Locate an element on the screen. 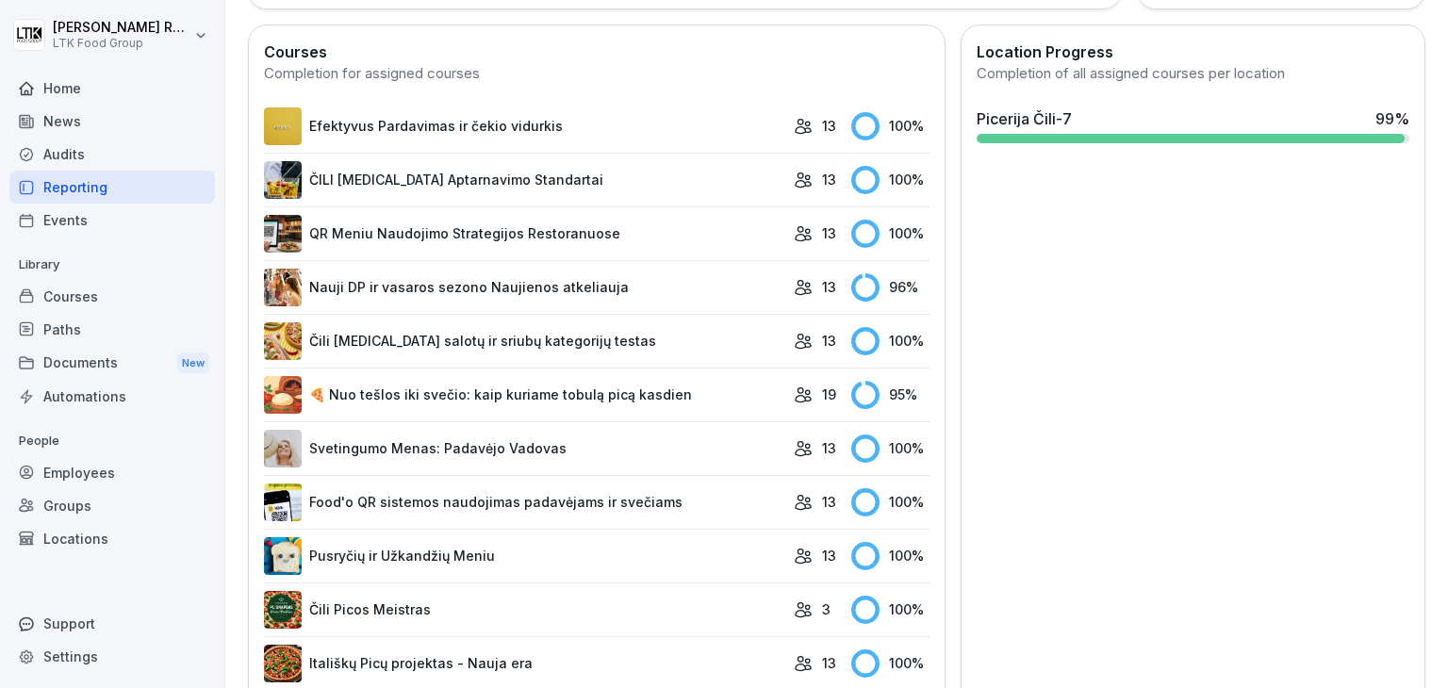 This screenshot has height=688, width=1448. a: Paths is located at coordinates (112, 329).